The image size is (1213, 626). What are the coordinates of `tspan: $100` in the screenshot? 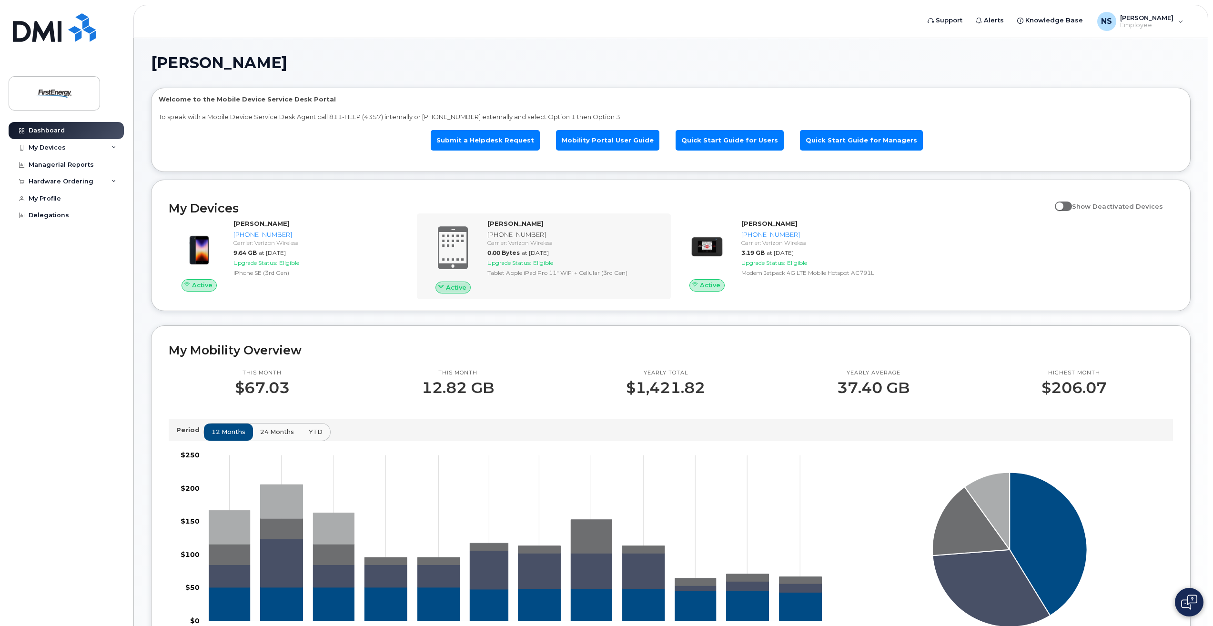 It's located at (190, 555).